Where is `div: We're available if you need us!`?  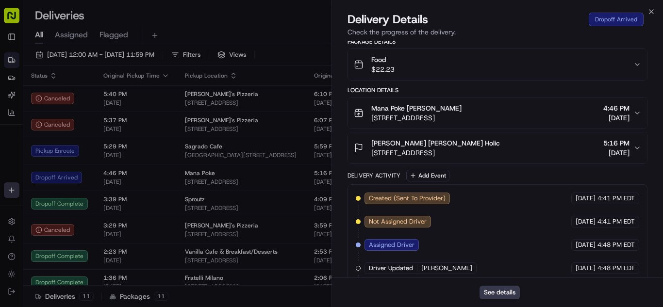
div: We're available if you need us! is located at coordinates (78, 106).